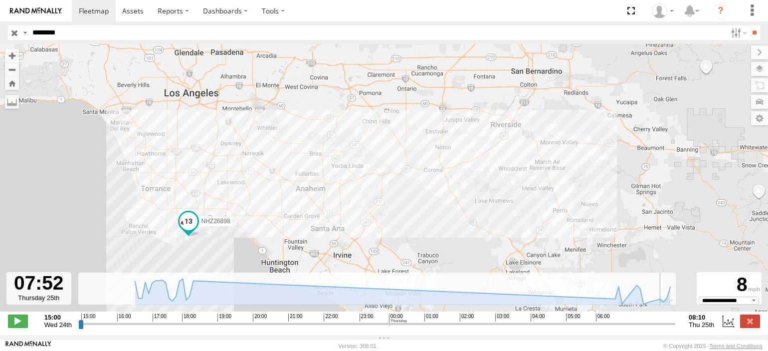 The image size is (768, 351). What do you see at coordinates (398, 319) in the screenshot?
I see `span: 00:00` at bounding box center [398, 319].